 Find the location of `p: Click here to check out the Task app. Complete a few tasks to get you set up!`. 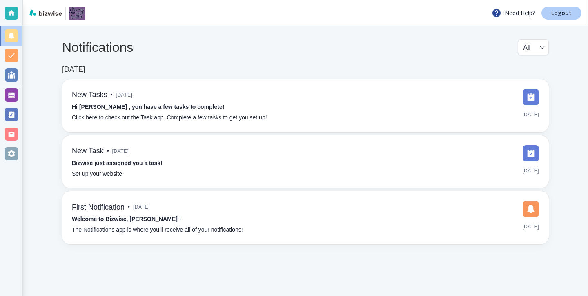

p: Click here to check out the Task app. Complete a few tasks to get you set up! is located at coordinates (169, 118).